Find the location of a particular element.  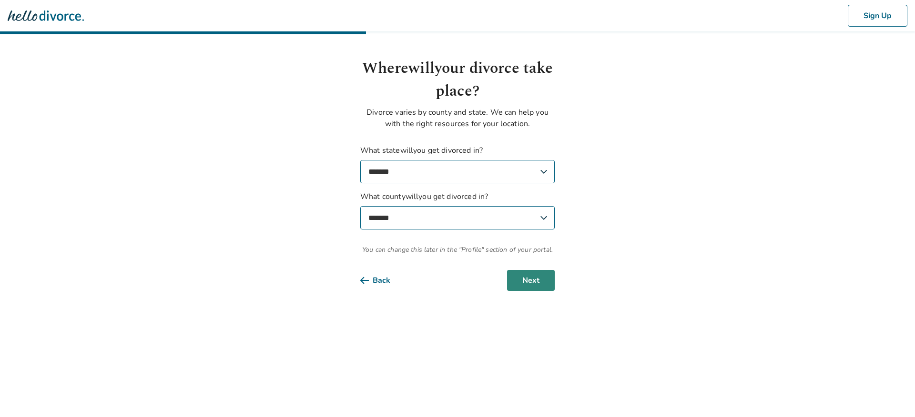

button: Back is located at coordinates (383, 281).